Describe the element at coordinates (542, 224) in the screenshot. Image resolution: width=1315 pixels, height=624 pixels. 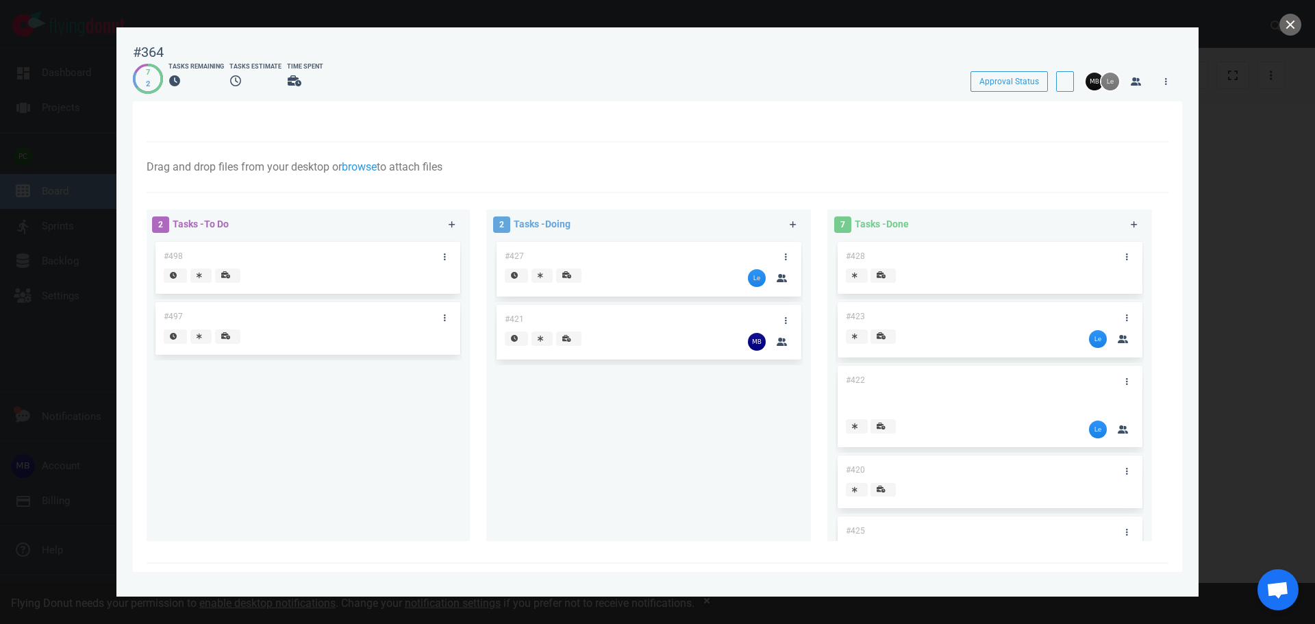
I see `span: Tasks - Doing` at that location.